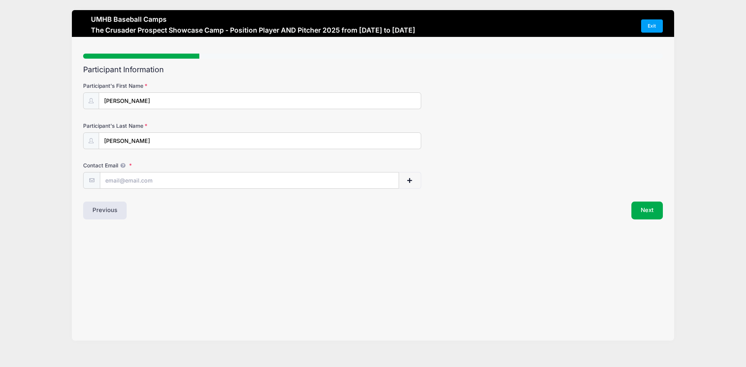 This screenshot has width=746, height=367. I want to click on span: We will send confirmations, payment reminders, and custom email messages to each address listed. ..., so click(123, 166).